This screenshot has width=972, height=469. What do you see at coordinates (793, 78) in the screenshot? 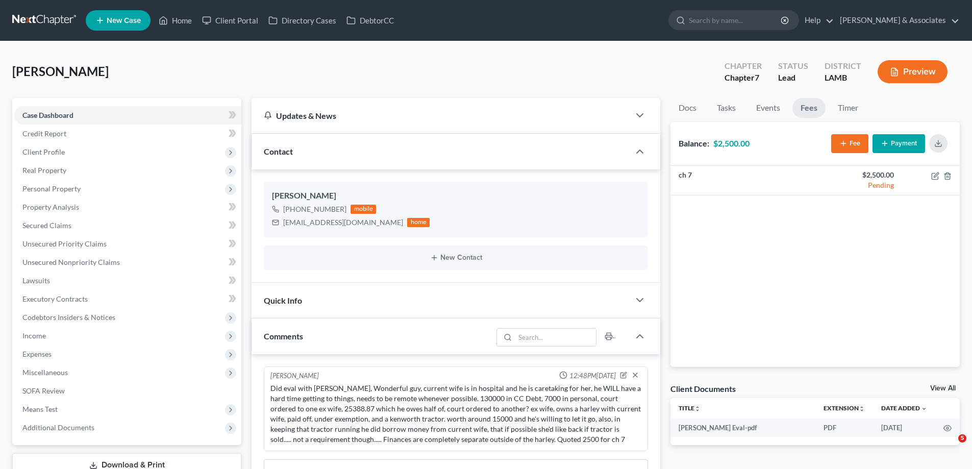
I see `div: Lead` at bounding box center [793, 78].